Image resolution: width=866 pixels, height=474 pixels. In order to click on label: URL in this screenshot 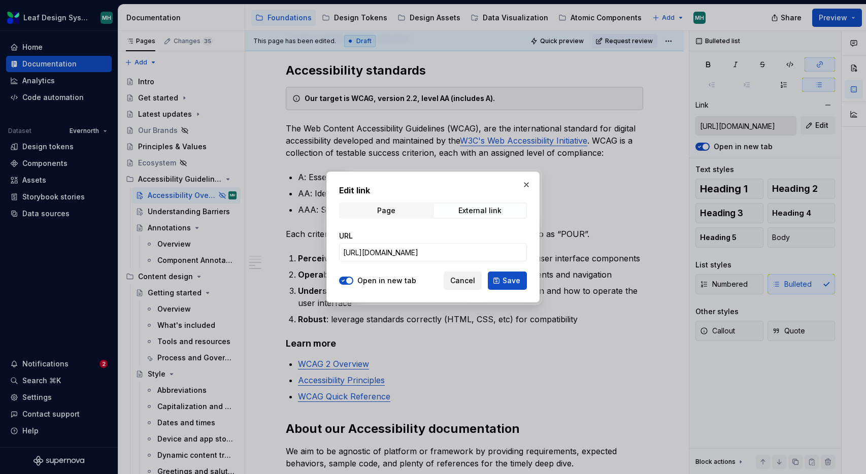, I will do `click(346, 236)`.